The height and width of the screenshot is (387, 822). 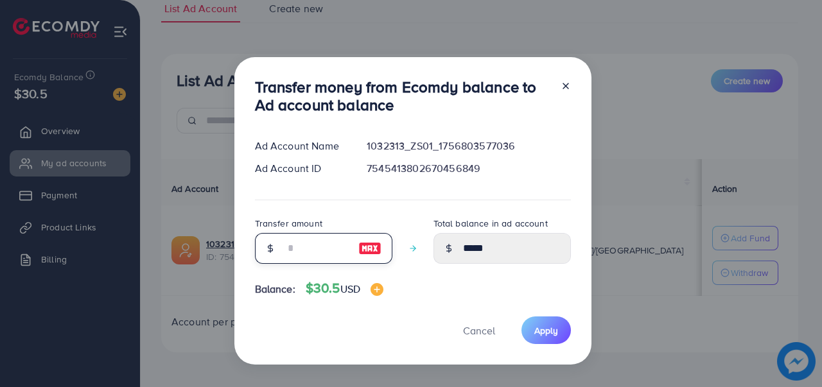 What do you see at coordinates (479, 330) in the screenshot?
I see `button: Cancel` at bounding box center [479, 330].